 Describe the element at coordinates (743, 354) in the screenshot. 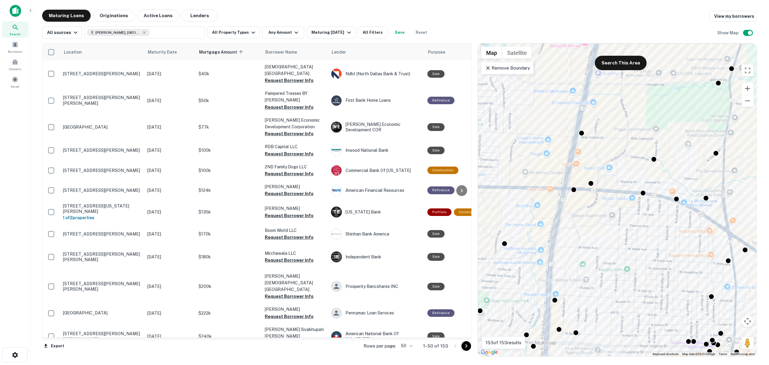

I see `a: Report a map error` at that location.